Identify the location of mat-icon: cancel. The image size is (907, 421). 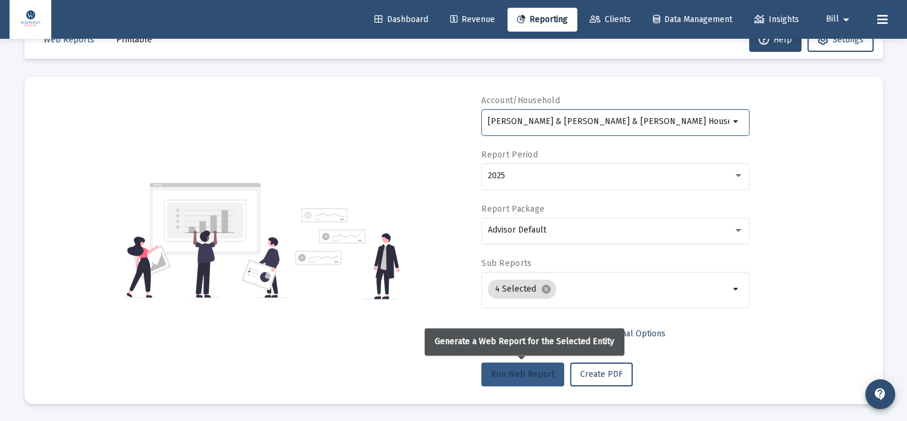
(546, 289).